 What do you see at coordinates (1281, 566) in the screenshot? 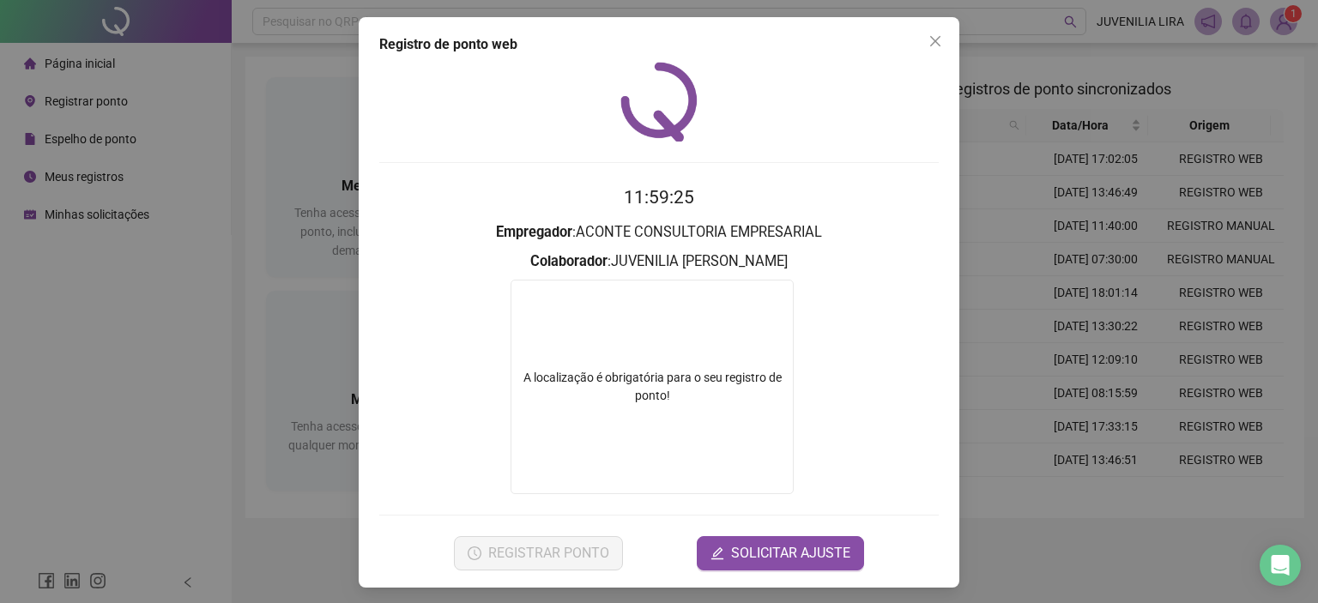
I see `div: Open Intercom Messenger` at bounding box center [1281, 566].